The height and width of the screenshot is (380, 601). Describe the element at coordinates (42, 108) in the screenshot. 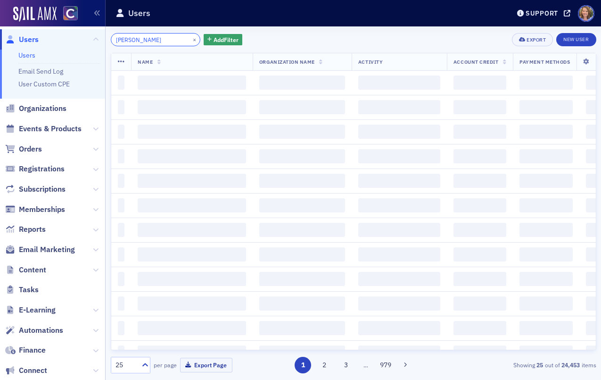

I see `span: Organizations` at that location.